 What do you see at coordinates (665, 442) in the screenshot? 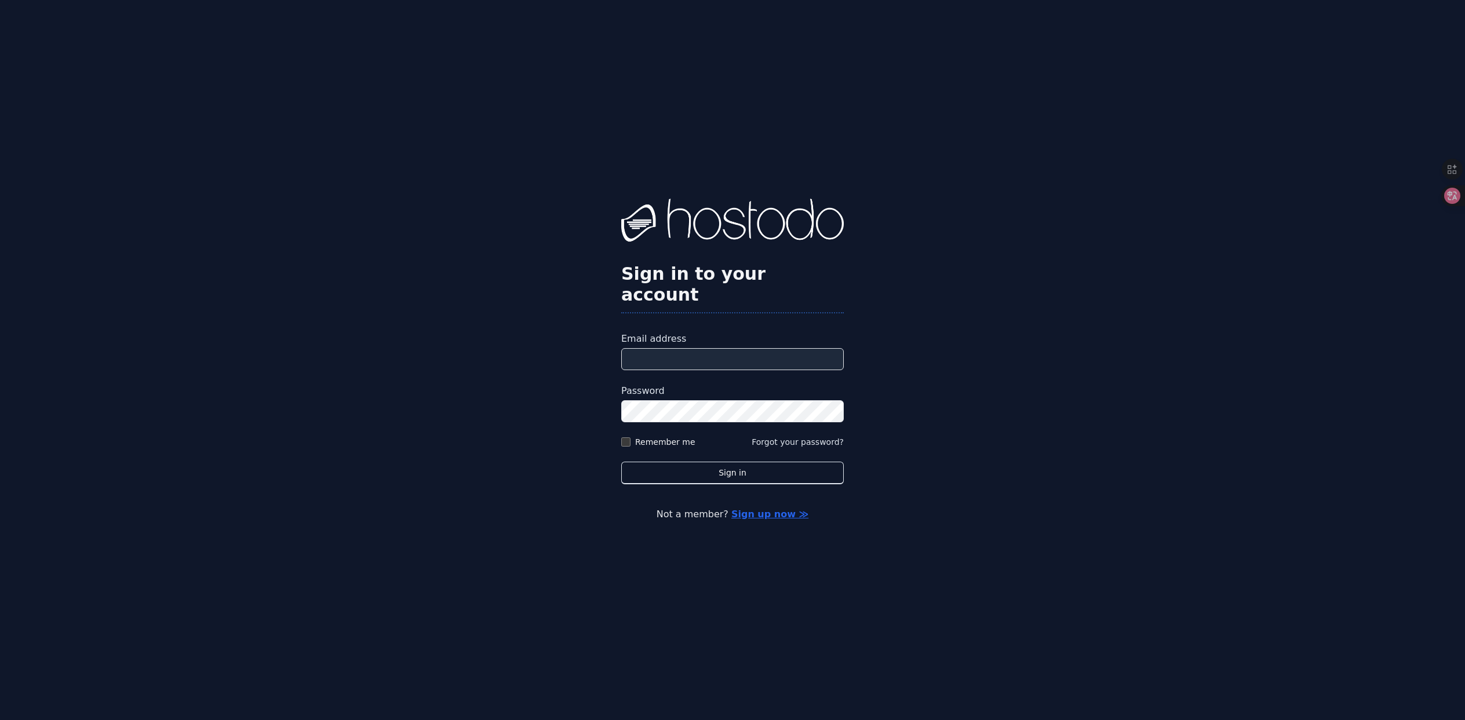
I see `label: Remember me` at bounding box center [665, 442].